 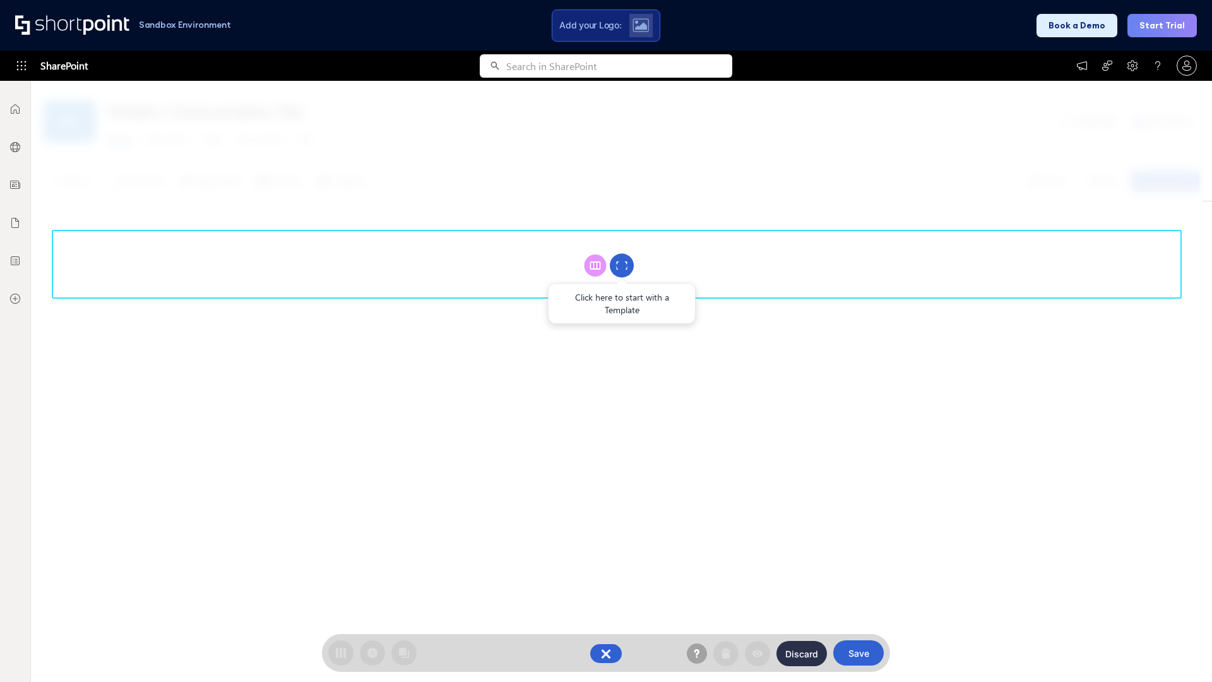 I want to click on img: Upload logo, so click(x=641, y=25).